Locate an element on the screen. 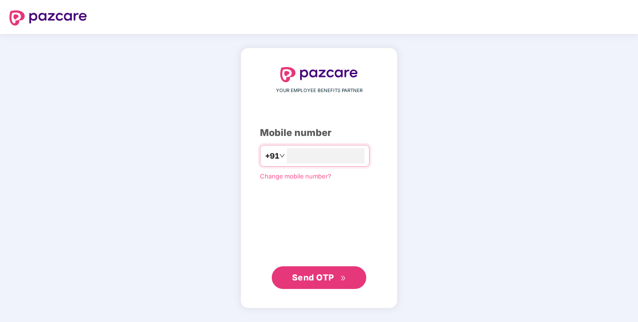 The height and width of the screenshot is (322, 638). button: Send OTPdouble-right is located at coordinates (319, 278).